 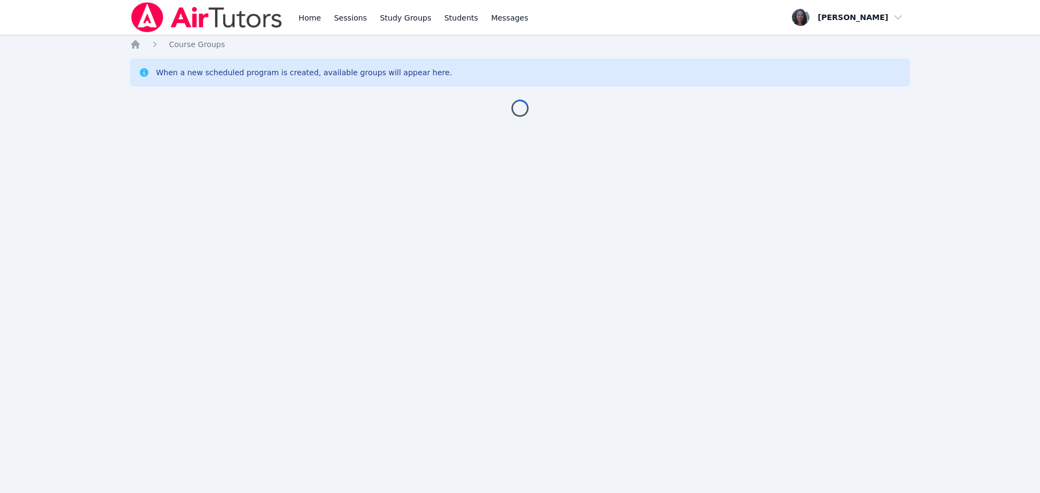 What do you see at coordinates (510, 18) in the screenshot?
I see `span: Messages` at bounding box center [510, 18].